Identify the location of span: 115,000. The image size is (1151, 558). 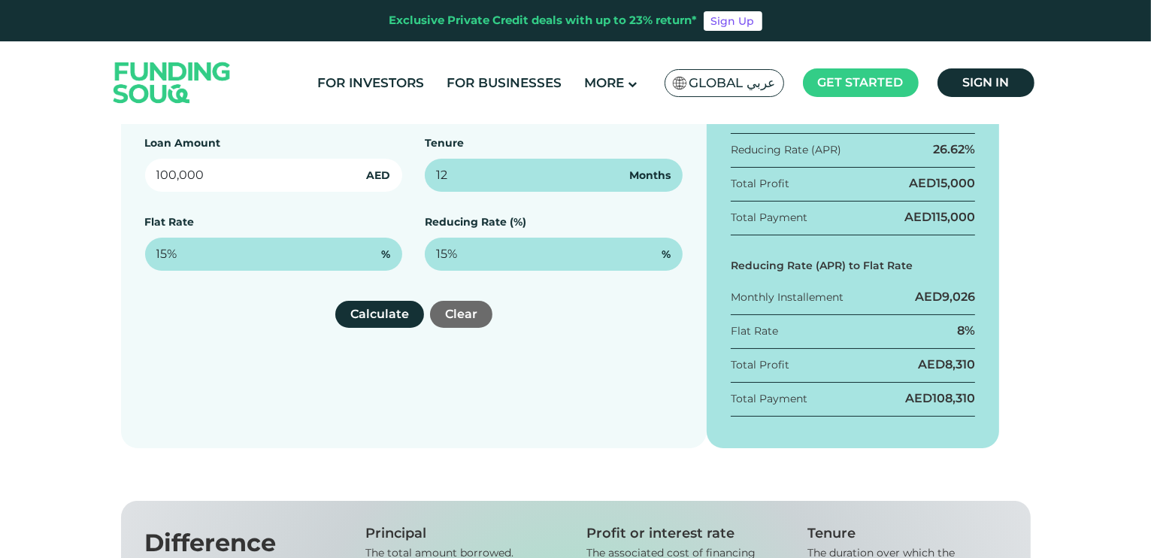
(953, 216).